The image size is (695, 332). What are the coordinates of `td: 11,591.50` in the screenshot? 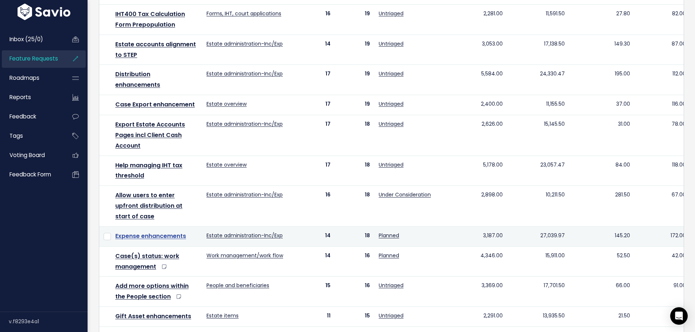 It's located at (538, 20).